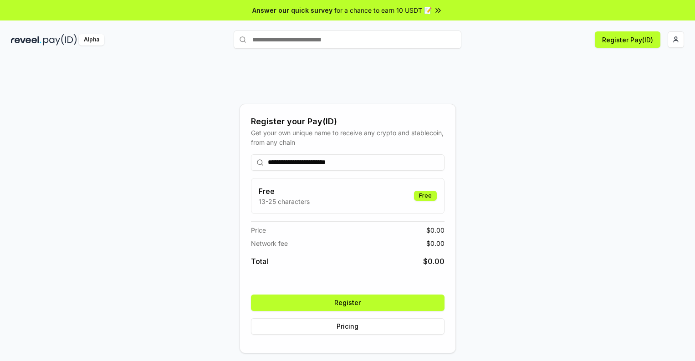 This screenshot has width=695, height=361. What do you see at coordinates (269, 243) in the screenshot?
I see `span: Network fee` at bounding box center [269, 243].